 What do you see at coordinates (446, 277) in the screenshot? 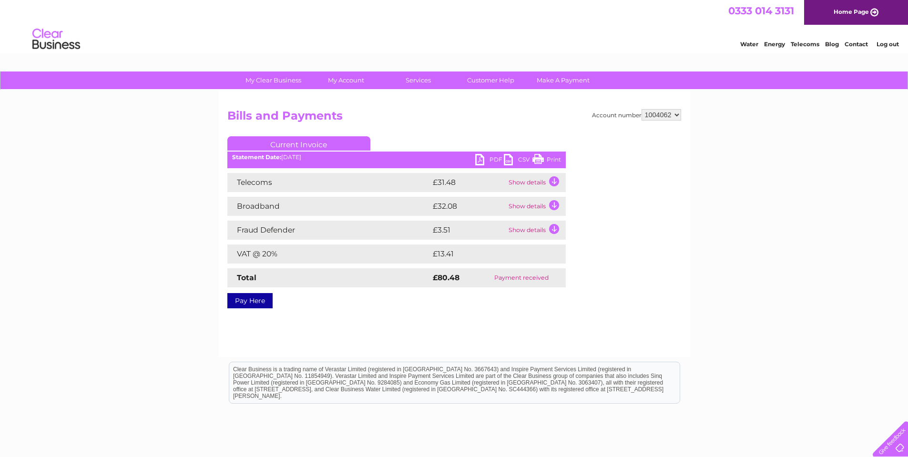
I see `strong: £80.48` at bounding box center [446, 277].